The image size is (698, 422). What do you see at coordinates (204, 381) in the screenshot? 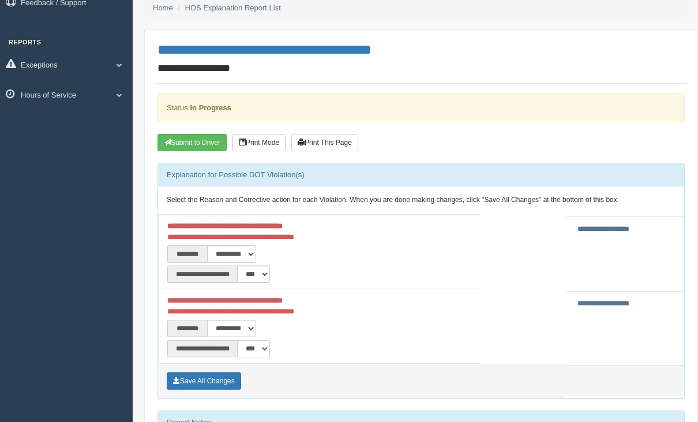
I see `button: Save` at bounding box center [204, 381].